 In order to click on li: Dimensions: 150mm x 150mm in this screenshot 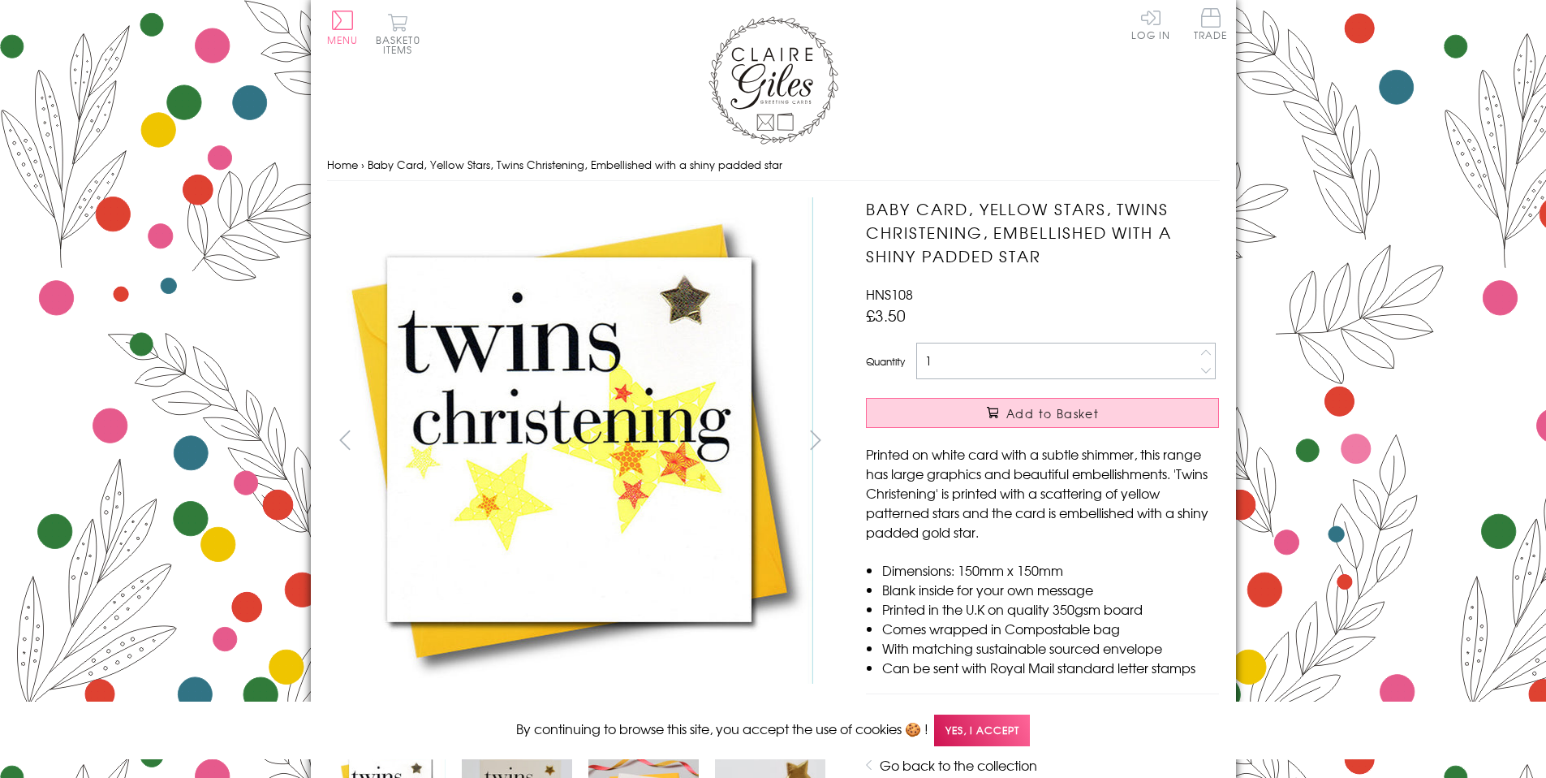, I will do `click(1050, 570)`.